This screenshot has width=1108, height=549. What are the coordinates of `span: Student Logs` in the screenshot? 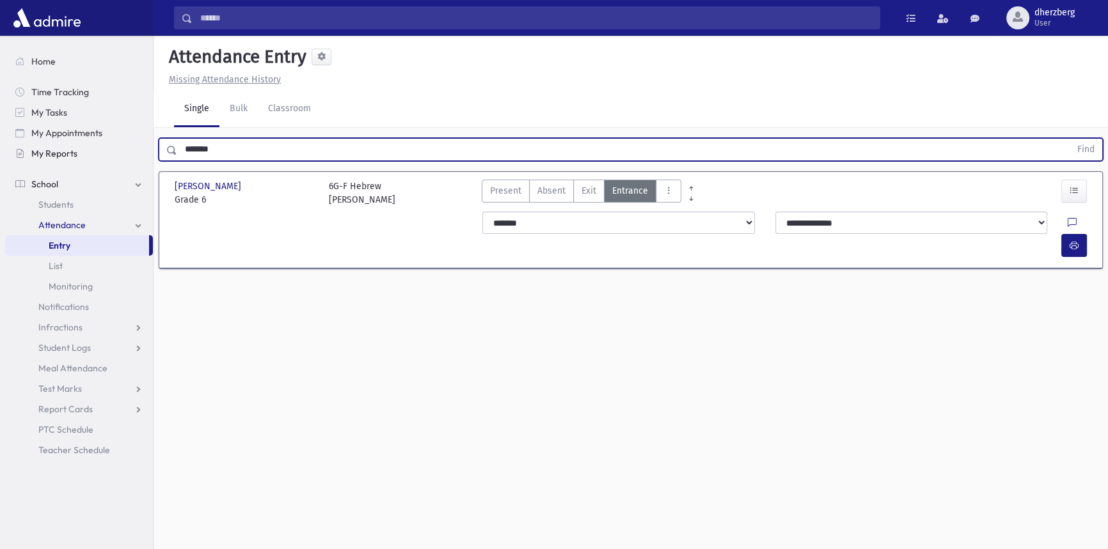 It's located at (65, 348).